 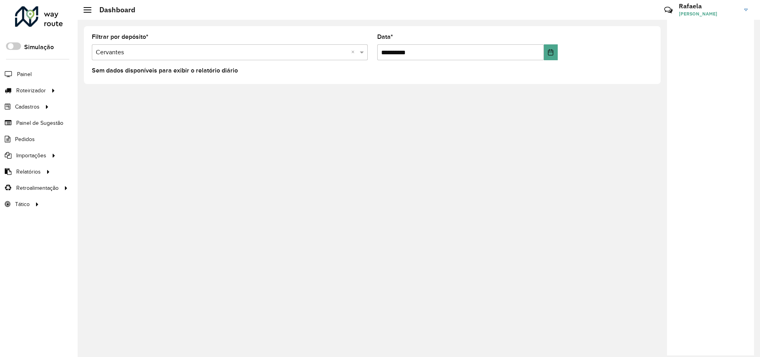 I want to click on span: Retroalimentação, so click(x=37, y=188).